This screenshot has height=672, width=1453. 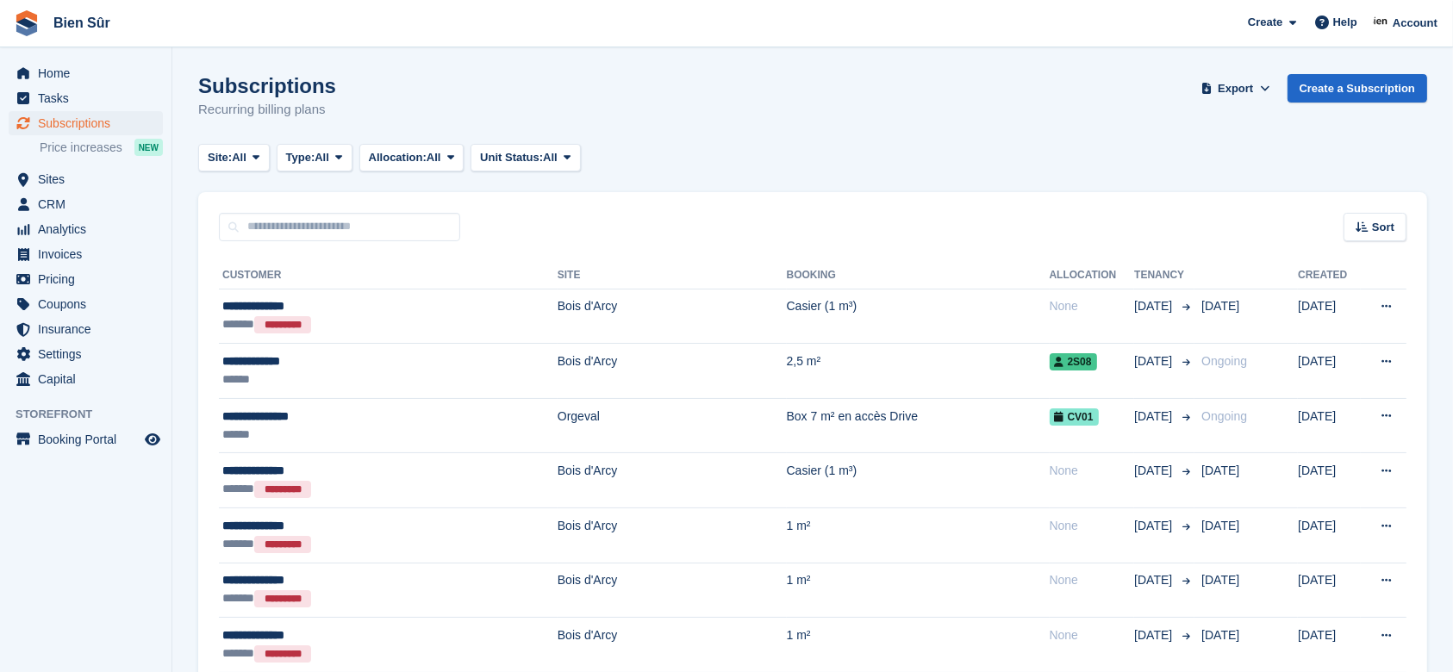 I want to click on span: Pricing, so click(x=90, y=279).